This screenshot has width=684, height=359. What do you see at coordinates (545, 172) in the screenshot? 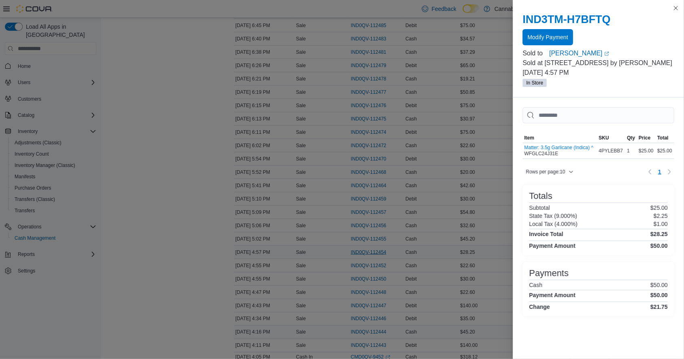
I see `span: Rows per page : 10` at bounding box center [545, 172].